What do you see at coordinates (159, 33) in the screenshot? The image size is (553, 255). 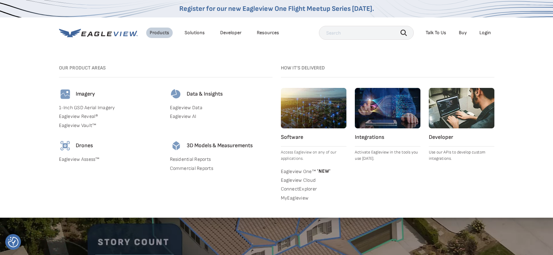 I see `div: Products` at bounding box center [159, 33].